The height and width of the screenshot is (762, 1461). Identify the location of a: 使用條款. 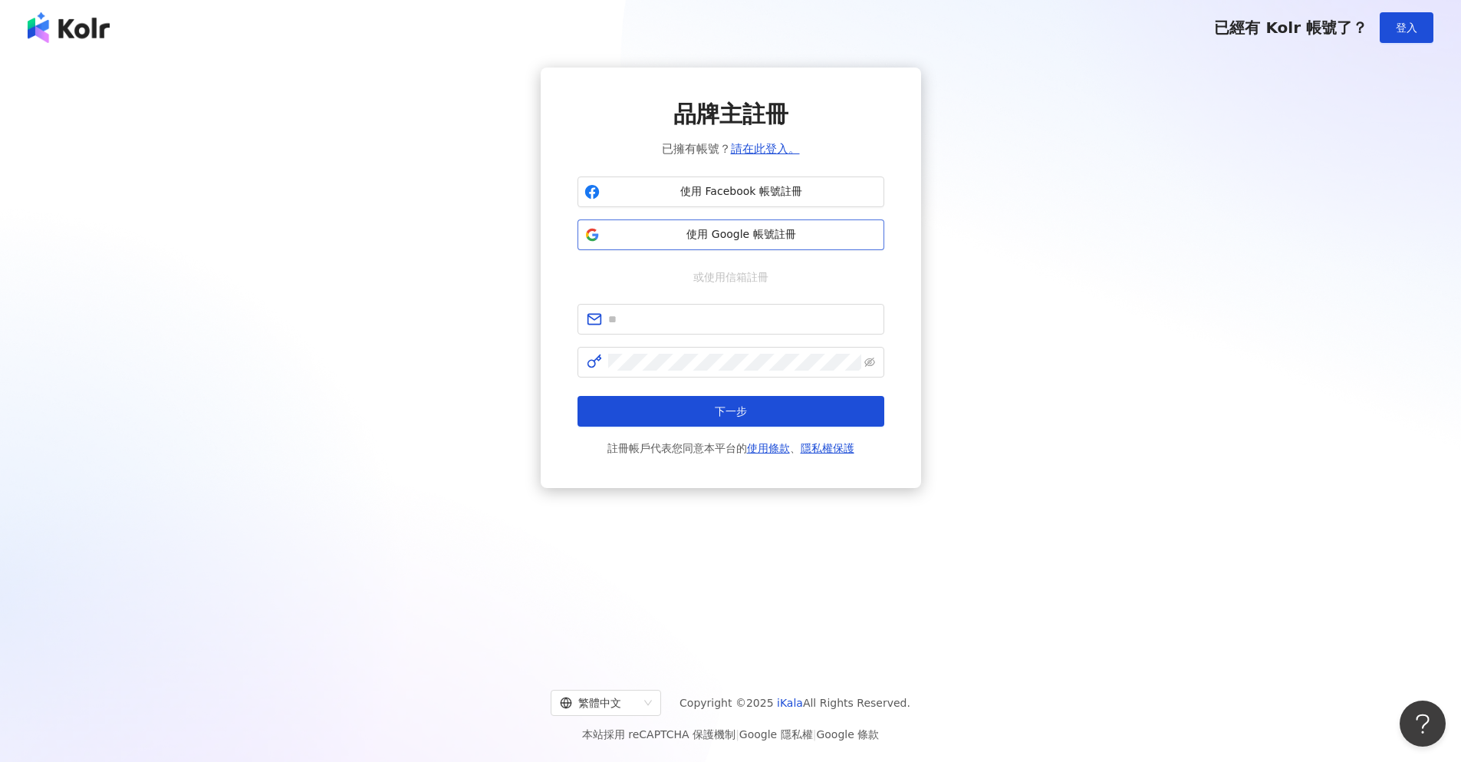
(769, 448).